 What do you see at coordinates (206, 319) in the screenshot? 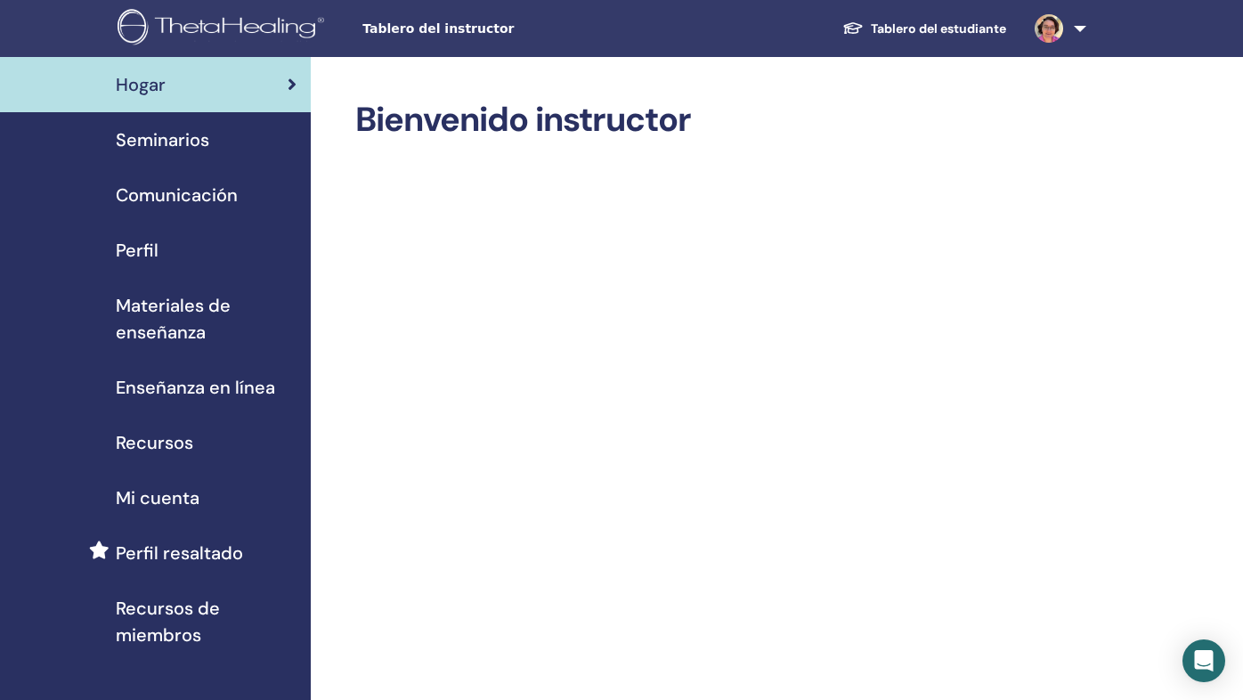
I see `span: Materiales de enseñanza` at bounding box center [206, 319].